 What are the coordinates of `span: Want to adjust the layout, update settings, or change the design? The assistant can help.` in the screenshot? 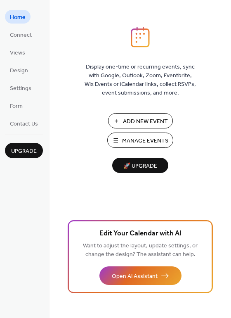 It's located at (140, 250).